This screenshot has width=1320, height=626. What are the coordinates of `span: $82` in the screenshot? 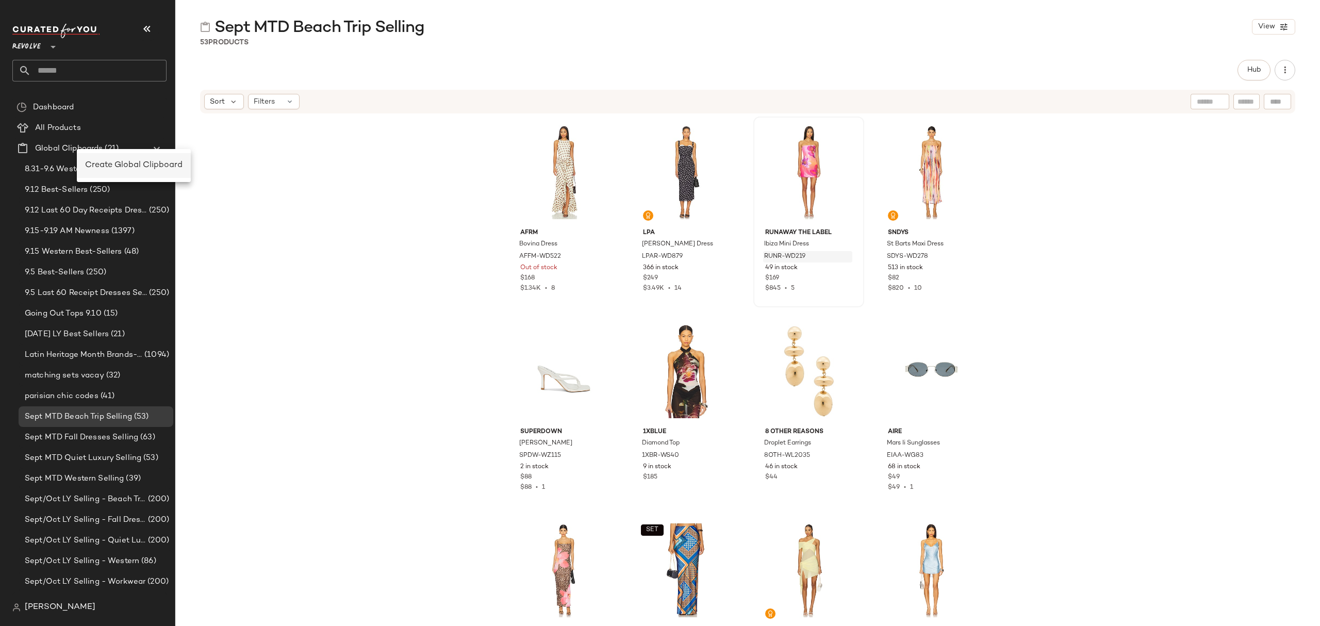 It's located at (893, 278).